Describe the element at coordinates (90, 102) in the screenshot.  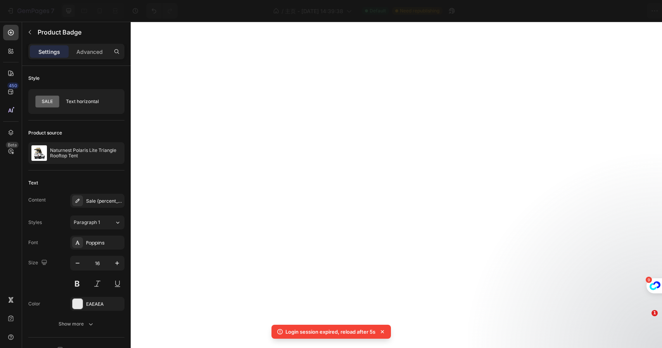
I see `div: Text horizontal` at that location.